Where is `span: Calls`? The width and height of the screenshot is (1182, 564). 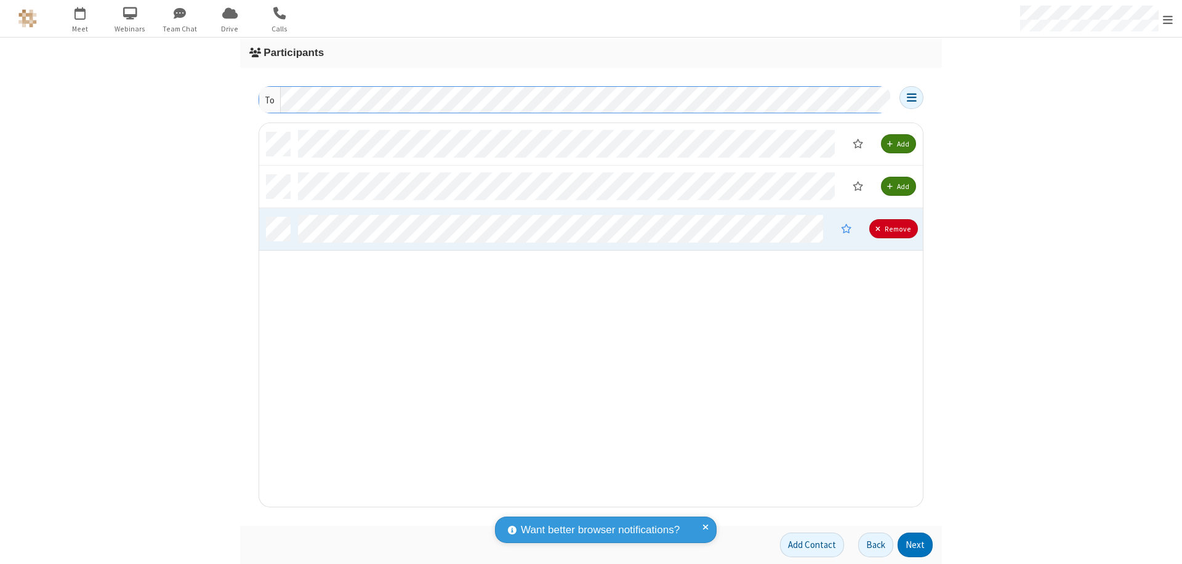 span: Calls is located at coordinates (279, 29).